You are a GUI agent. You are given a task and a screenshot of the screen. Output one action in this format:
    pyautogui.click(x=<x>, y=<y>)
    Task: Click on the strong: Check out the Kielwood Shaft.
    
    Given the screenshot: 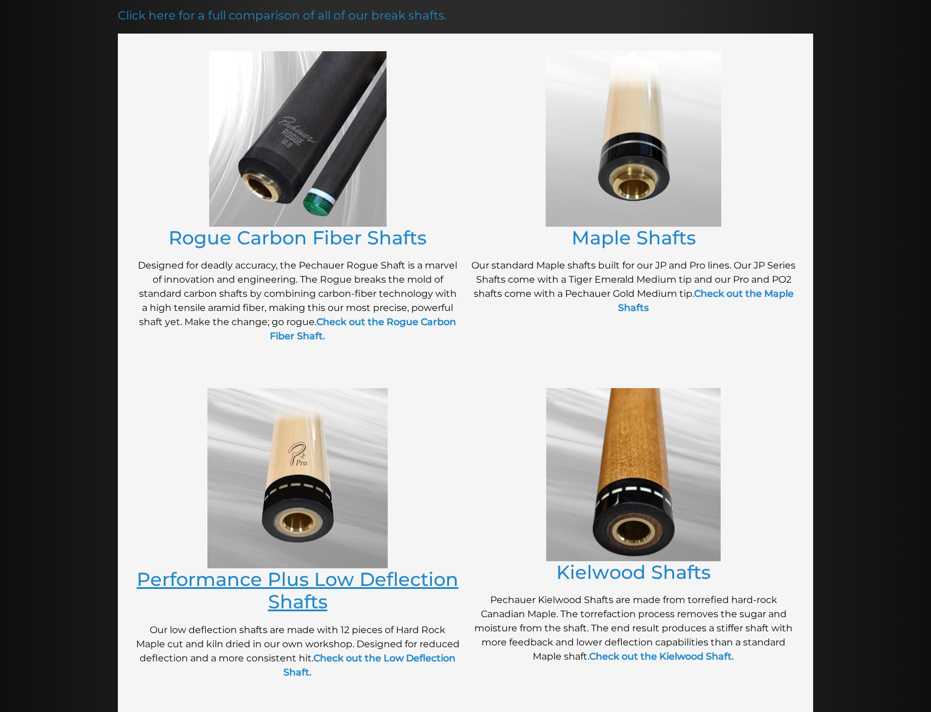 What is the action you would take?
    pyautogui.click(x=662, y=656)
    